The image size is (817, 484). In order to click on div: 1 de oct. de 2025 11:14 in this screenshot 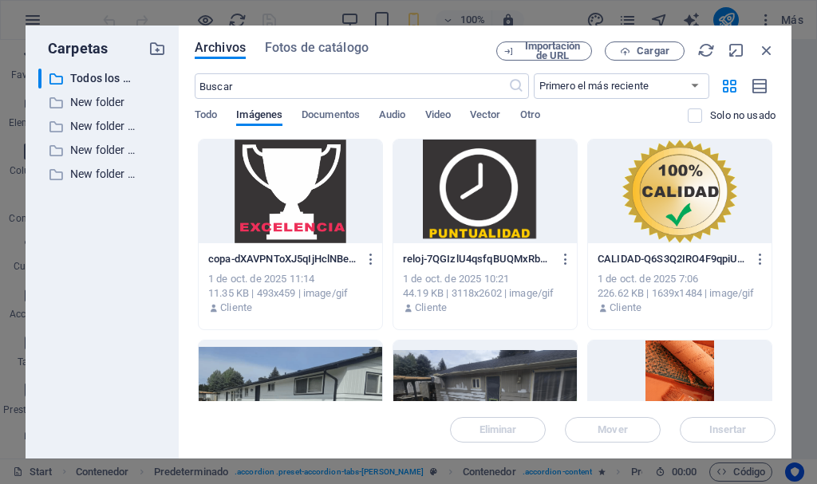, I will do `click(290, 279)`.